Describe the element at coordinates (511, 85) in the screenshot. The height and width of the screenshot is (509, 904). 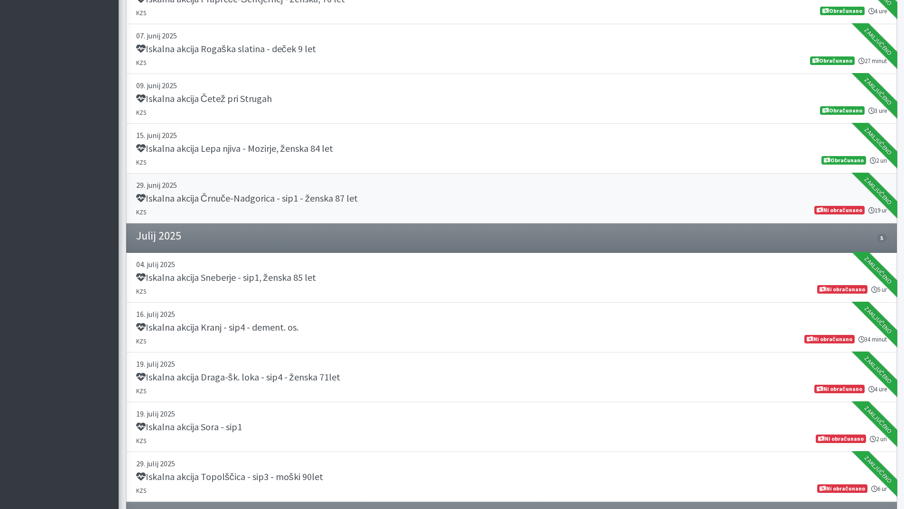
I see `p: 09. junij 2025` at that location.